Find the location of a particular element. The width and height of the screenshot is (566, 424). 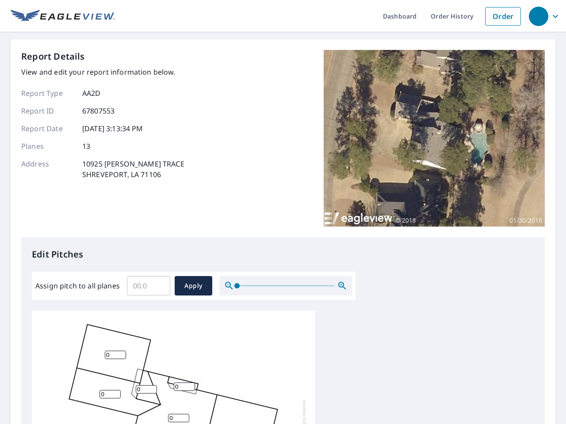

label: Assign pitch to all planes is located at coordinates (77, 286).